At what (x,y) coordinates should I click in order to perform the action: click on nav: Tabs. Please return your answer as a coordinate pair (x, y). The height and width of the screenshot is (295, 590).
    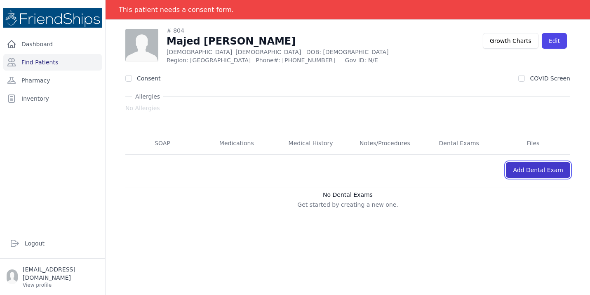
    Looking at the image, I should click on (347, 143).